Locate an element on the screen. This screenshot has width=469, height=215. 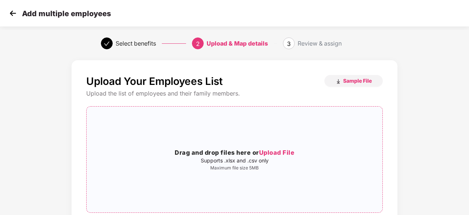
img: svg+xml;base64,PHN2ZyB4bWxucz0iaHR0cDovL3d3dy53My5vcmcvMjAwMC9zdmciIHdpZHRoPSIzMCIgaGVpZ2h0PSIzMC... is located at coordinates (13, 13).